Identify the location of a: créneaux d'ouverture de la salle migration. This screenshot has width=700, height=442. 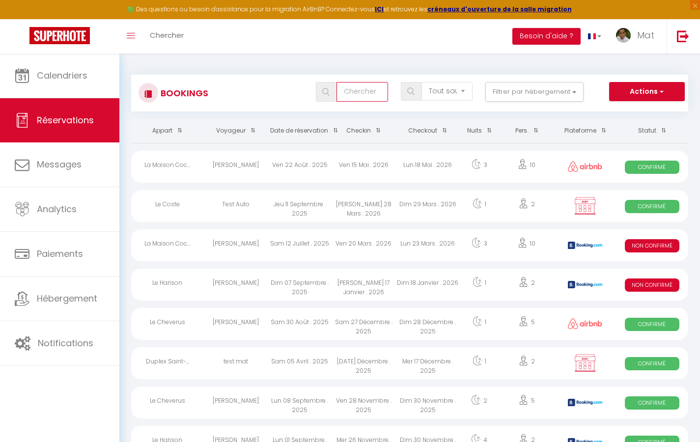
(499, 9).